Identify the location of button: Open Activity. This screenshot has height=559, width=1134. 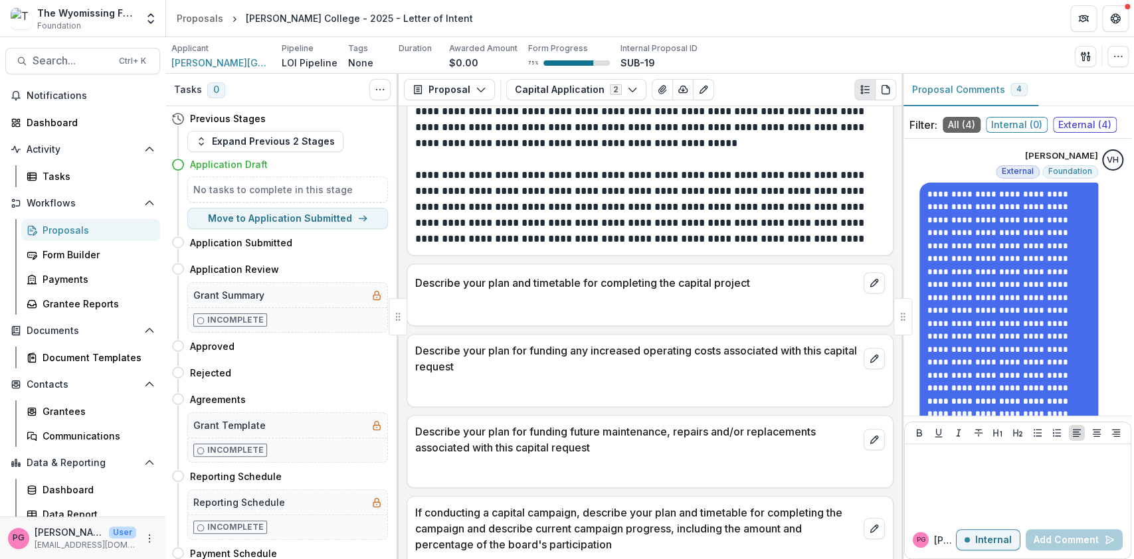
(82, 149).